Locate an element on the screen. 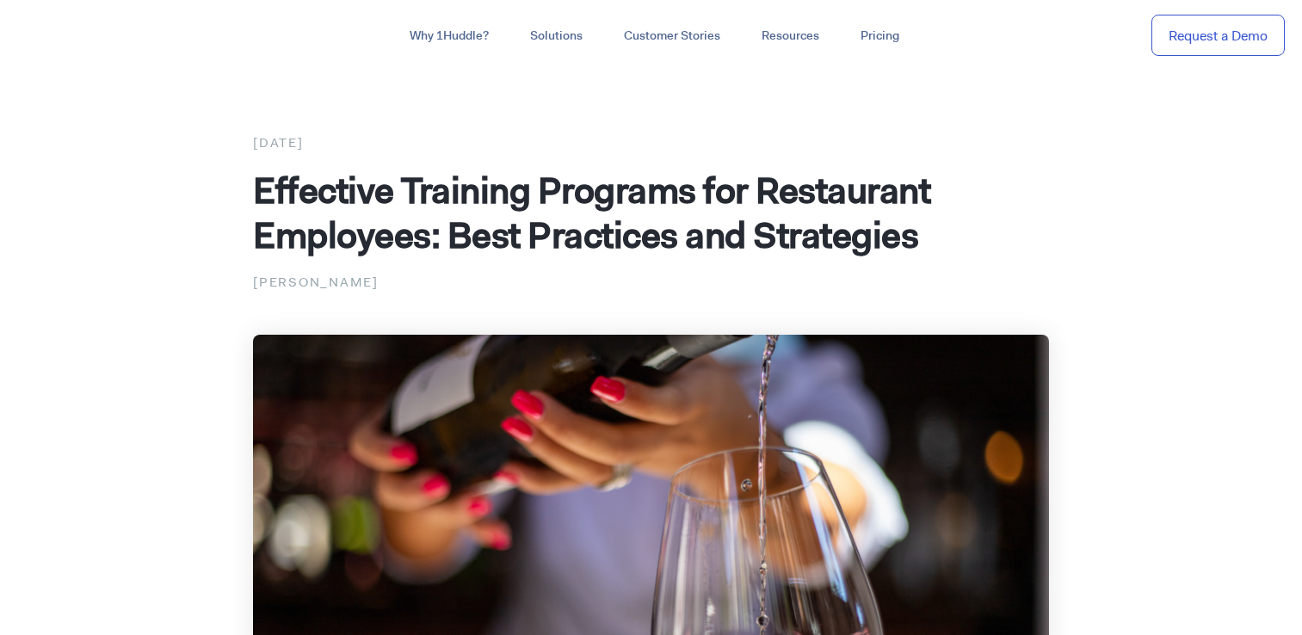  a: Why 1Huddle? is located at coordinates (449, 36).